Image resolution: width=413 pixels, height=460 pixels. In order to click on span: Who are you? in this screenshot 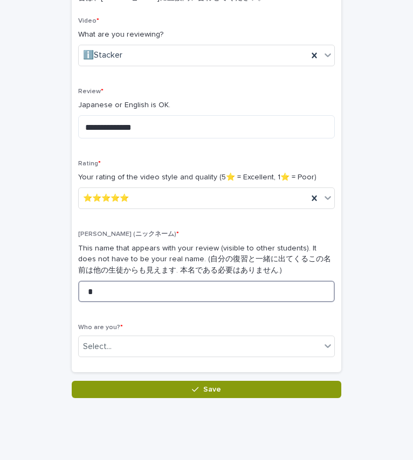, I will do `click(100, 328)`.